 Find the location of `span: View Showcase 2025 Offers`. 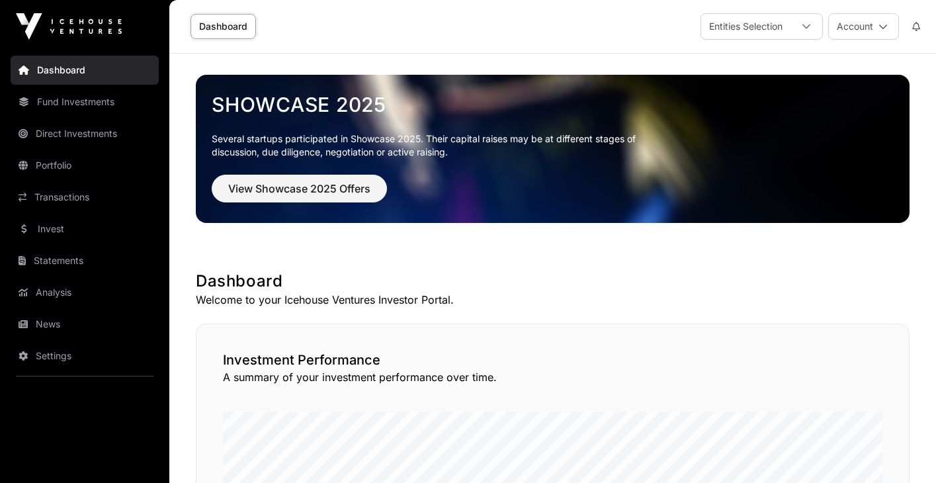

span: View Showcase 2025 Offers is located at coordinates (299, 189).